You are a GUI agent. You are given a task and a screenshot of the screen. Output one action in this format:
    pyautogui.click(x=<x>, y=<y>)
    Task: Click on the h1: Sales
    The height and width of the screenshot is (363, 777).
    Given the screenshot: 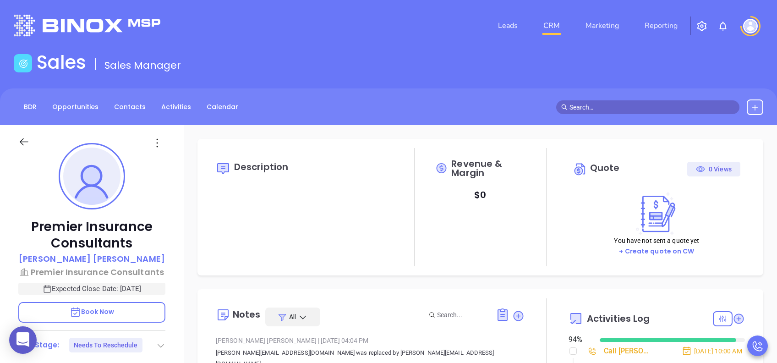 What is the action you would take?
    pyautogui.click(x=61, y=62)
    